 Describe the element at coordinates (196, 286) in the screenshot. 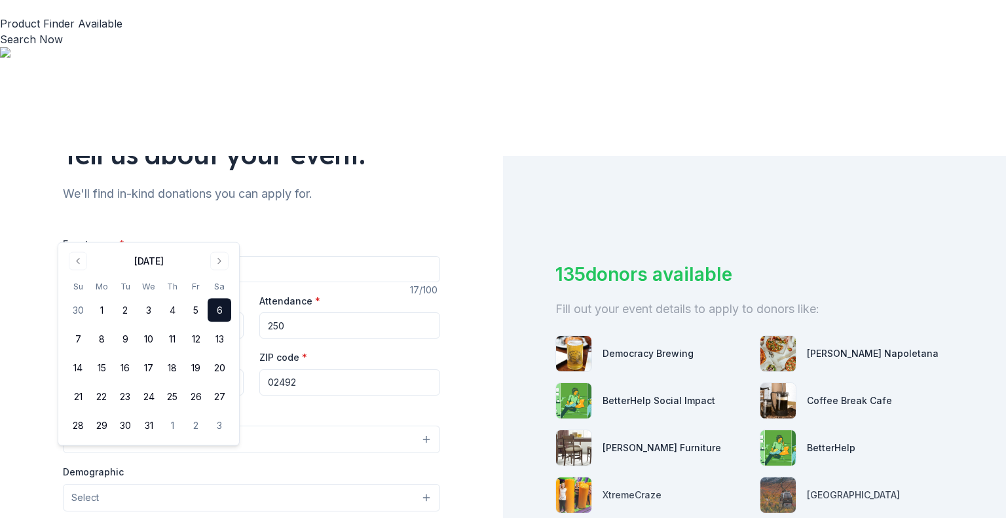

I see `th: Friday` at that location.